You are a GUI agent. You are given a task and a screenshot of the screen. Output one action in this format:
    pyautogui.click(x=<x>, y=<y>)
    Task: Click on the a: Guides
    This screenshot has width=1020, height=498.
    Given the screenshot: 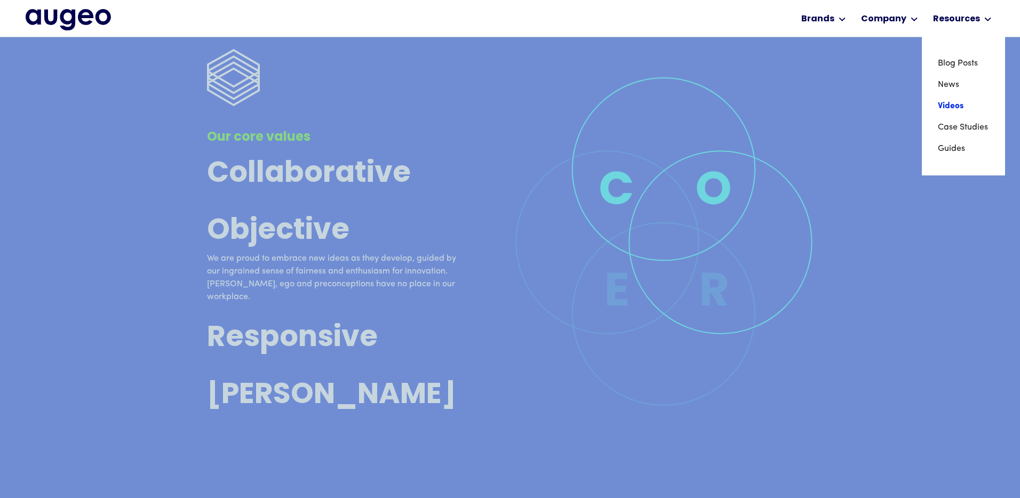 What is the action you would take?
    pyautogui.click(x=963, y=149)
    